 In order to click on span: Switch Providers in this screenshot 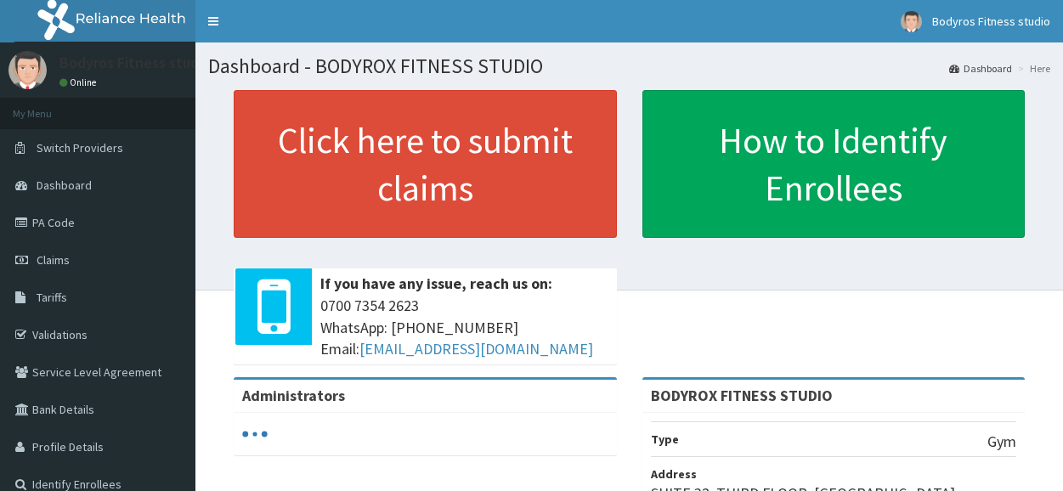, I will do `click(80, 148)`.